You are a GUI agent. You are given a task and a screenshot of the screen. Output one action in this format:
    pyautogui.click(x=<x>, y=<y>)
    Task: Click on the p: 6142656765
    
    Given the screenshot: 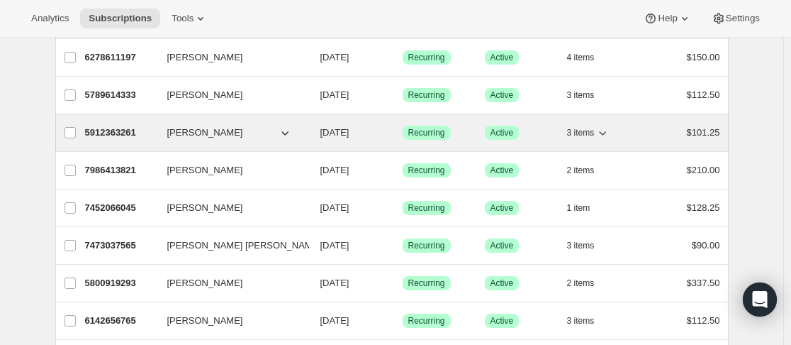 What is the action you would take?
    pyautogui.click(x=121, y=320)
    